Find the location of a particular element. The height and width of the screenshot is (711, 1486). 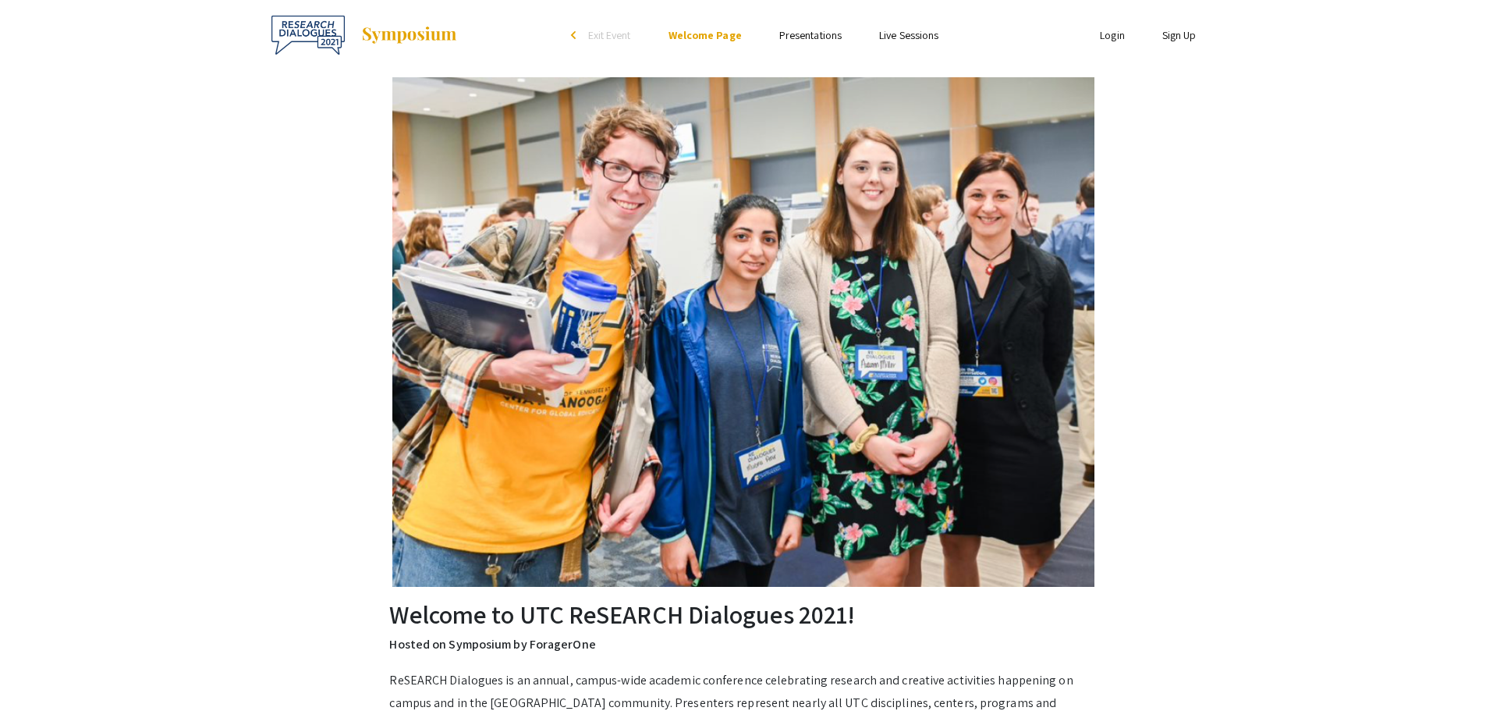

a: Presentations is located at coordinates (811, 35).